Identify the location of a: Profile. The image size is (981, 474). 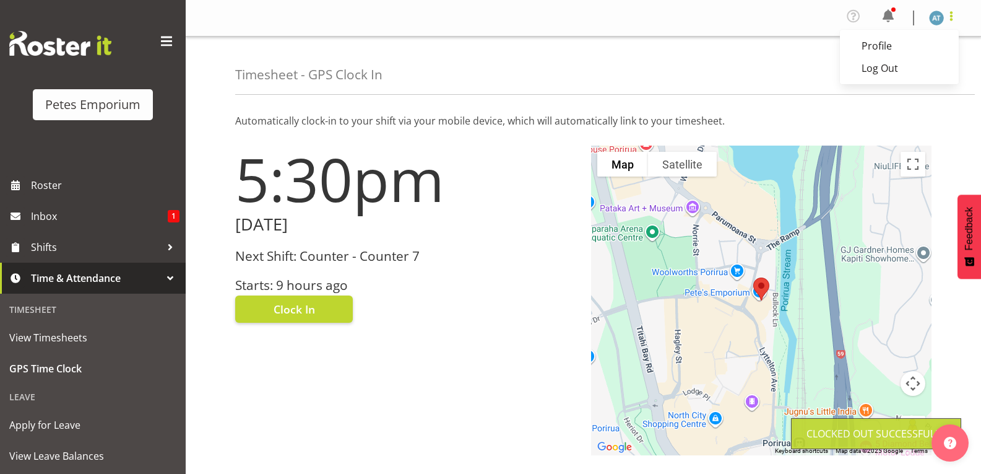
(900, 46).